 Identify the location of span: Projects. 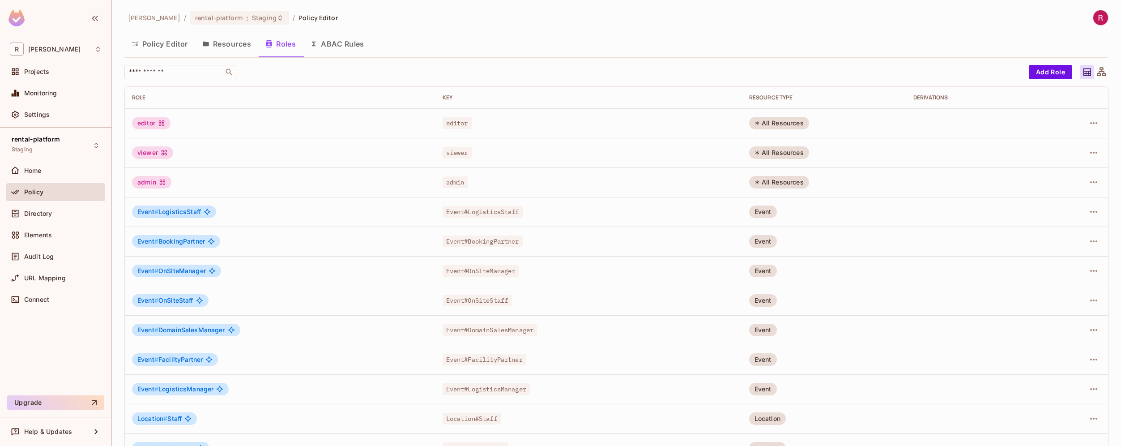
(37, 72).